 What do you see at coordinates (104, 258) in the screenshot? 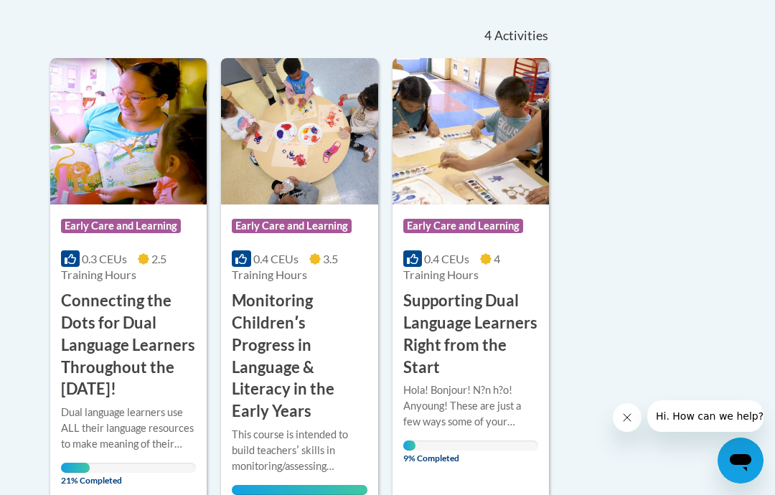
I see `span: 0.3 CEUs` at bounding box center [104, 258].